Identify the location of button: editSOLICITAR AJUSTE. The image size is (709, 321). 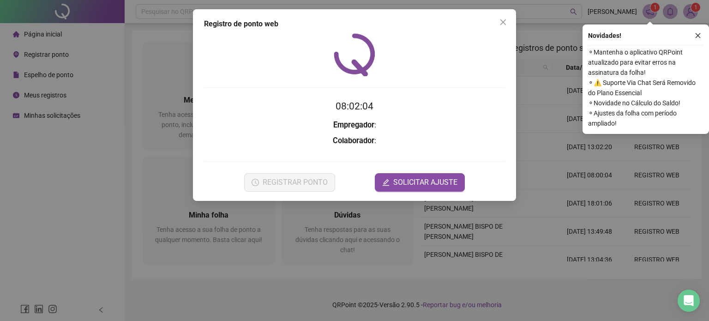
(419, 182).